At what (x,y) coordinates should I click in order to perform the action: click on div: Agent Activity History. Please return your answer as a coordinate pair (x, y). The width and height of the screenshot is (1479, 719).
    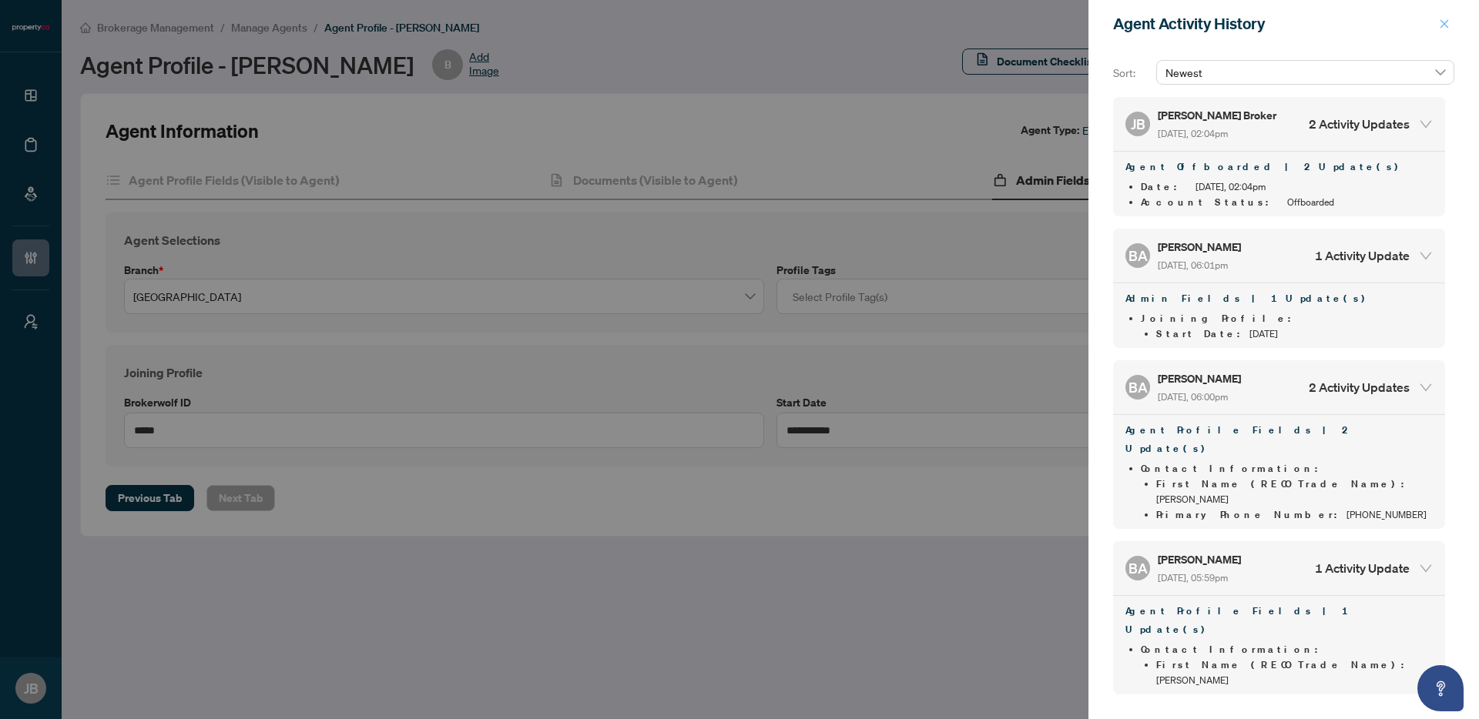
    Looking at the image, I should click on (1273, 24).